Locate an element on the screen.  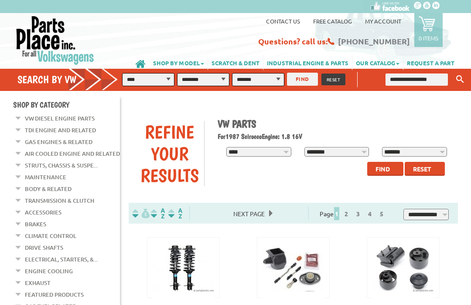
a: Climate Control is located at coordinates (51, 236).